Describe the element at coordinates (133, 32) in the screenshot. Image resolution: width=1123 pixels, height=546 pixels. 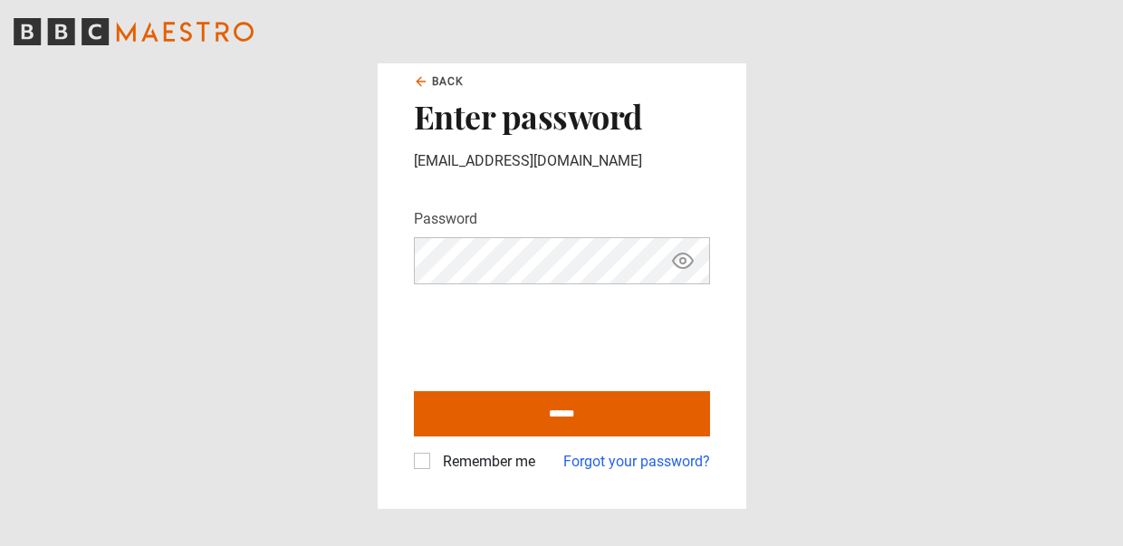
I see `svg: BBC Maestro` at that location.